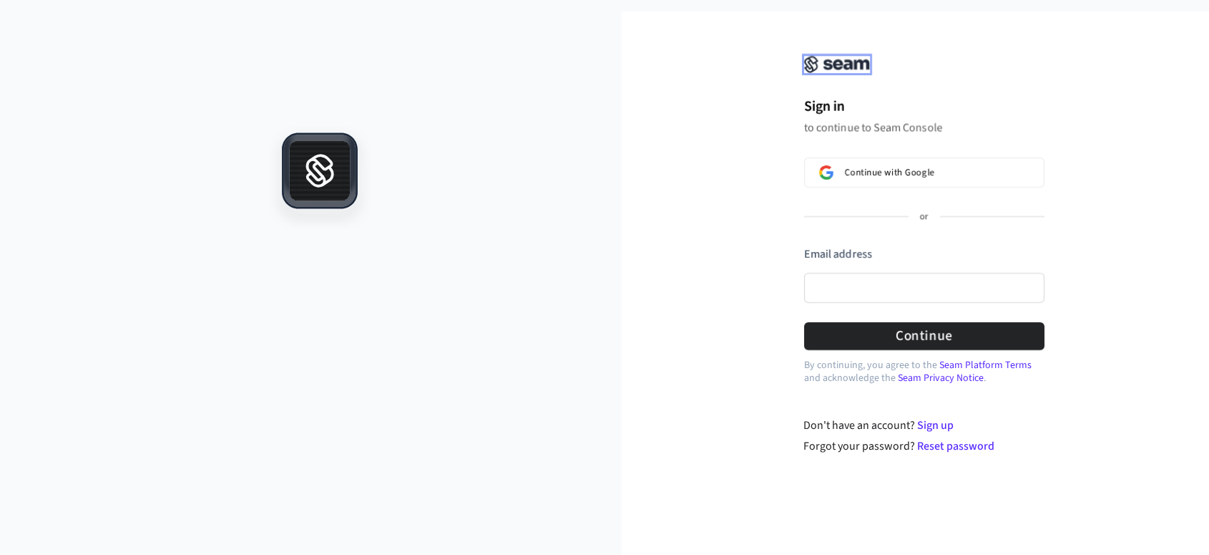  What do you see at coordinates (935, 425) in the screenshot?
I see `a: Sign up` at bounding box center [935, 425].